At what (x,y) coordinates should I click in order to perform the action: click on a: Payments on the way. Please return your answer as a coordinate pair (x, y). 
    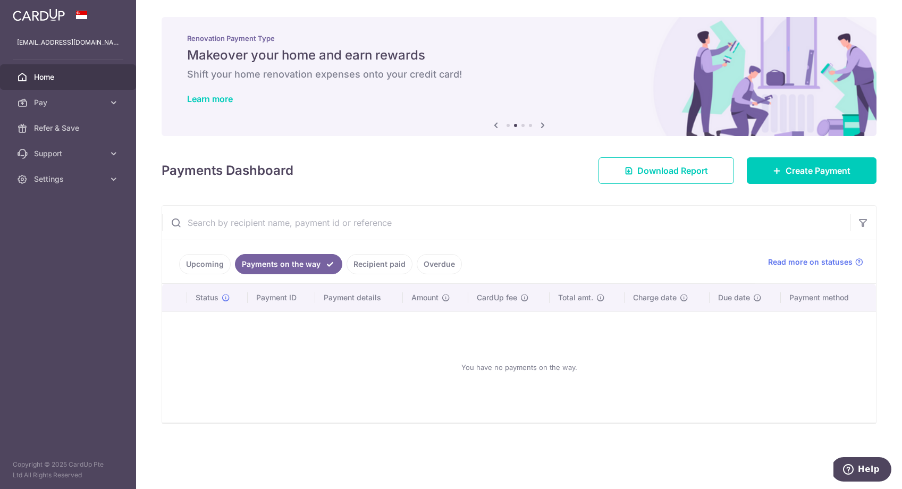
    Looking at the image, I should click on (289, 264).